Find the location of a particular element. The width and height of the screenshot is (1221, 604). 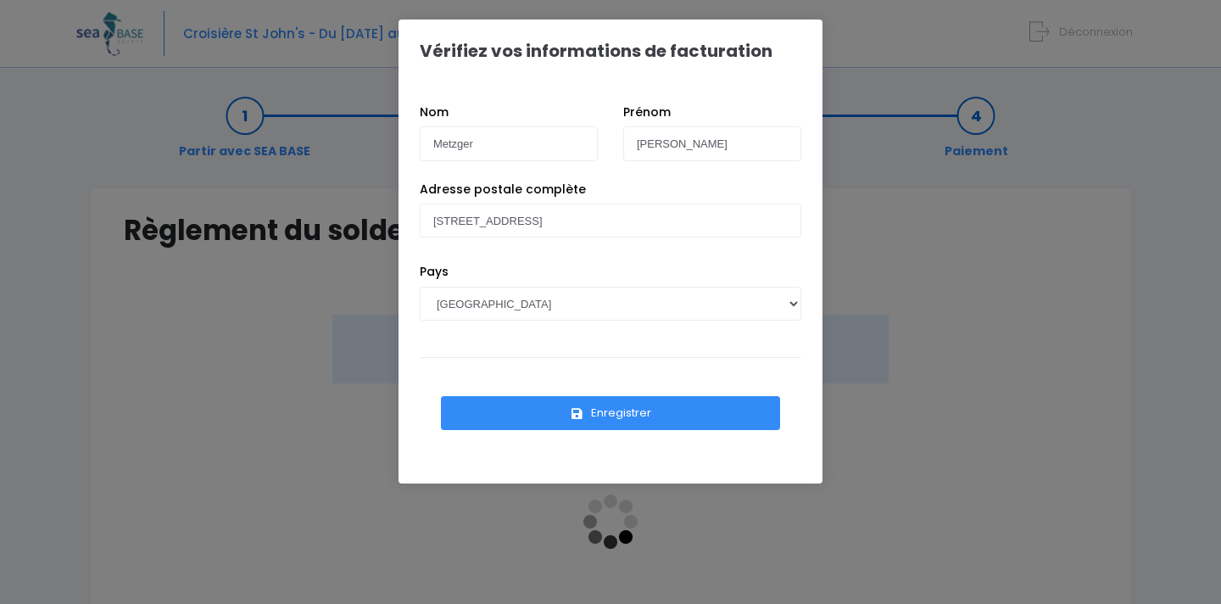

label: Prénom is located at coordinates (647, 112).